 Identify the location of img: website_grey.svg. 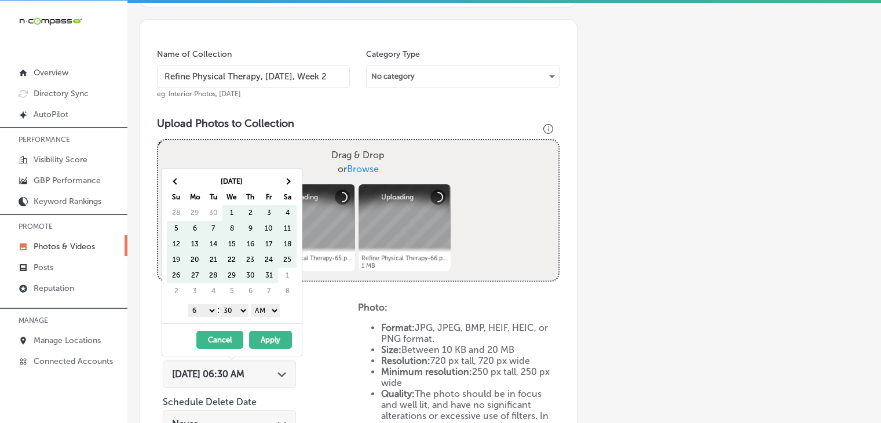
(23, 35).